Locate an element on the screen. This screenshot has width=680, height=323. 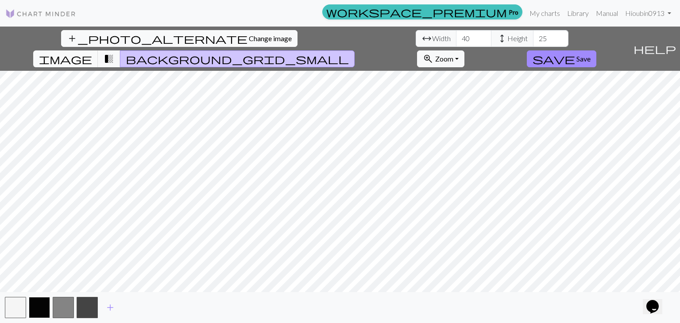
button: Help is located at coordinates (654, 49).